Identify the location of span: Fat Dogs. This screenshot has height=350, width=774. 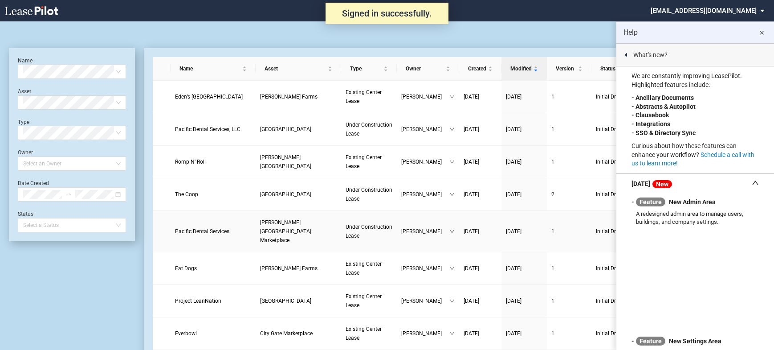
(186, 268).